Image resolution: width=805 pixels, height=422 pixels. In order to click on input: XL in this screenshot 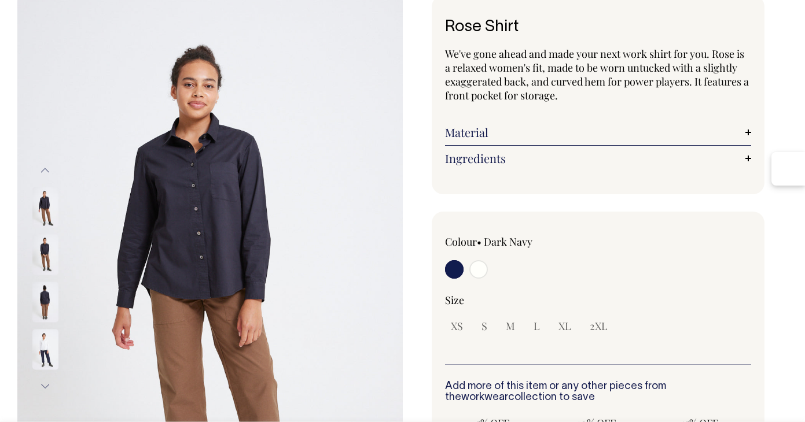, I will do `click(565, 326)`.